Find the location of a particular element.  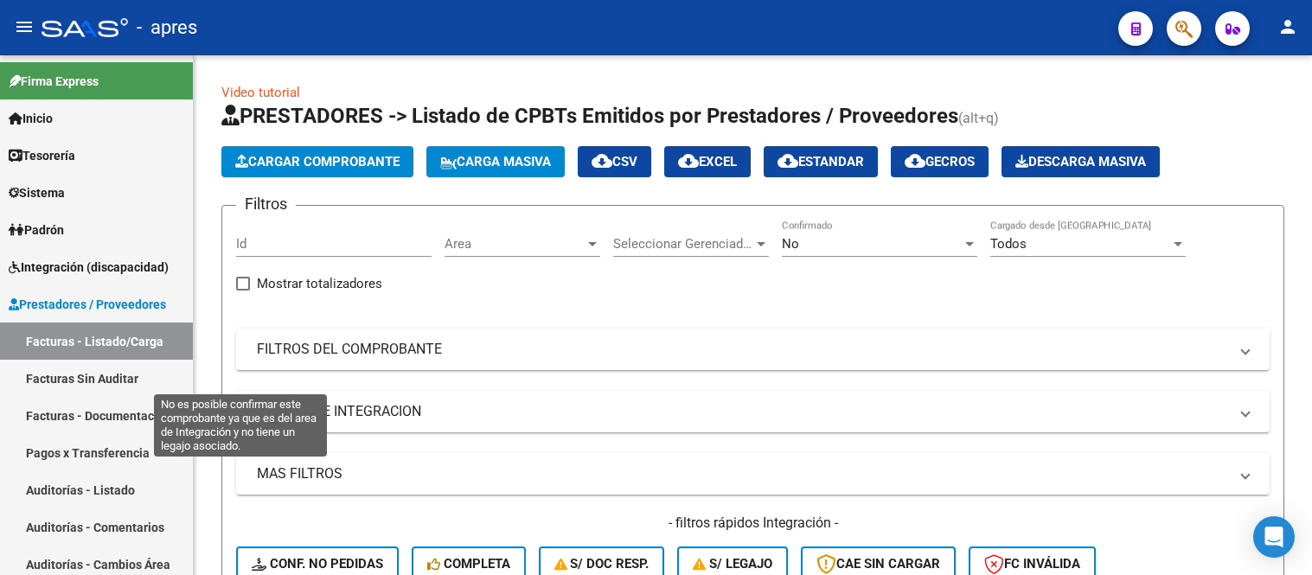

mat-expansion-panel-header: FILTROS DEL COMPROBANTE is located at coordinates (753, 349).